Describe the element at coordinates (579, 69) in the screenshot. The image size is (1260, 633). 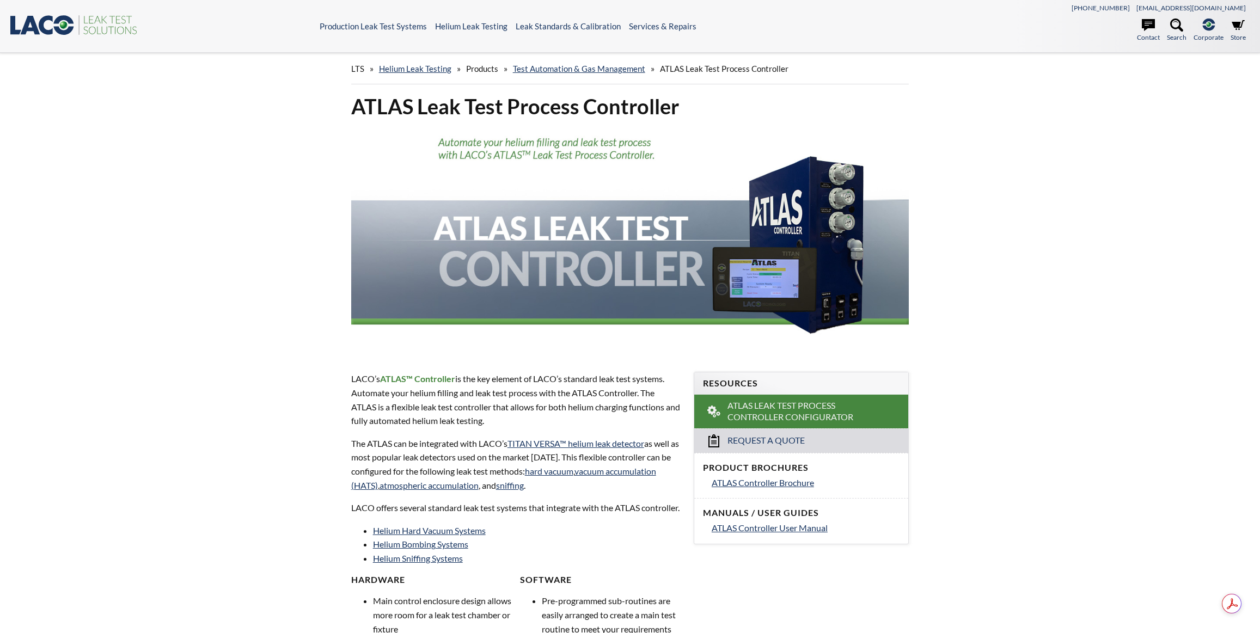
I see `a: Test Automation & Gas Management` at that location.